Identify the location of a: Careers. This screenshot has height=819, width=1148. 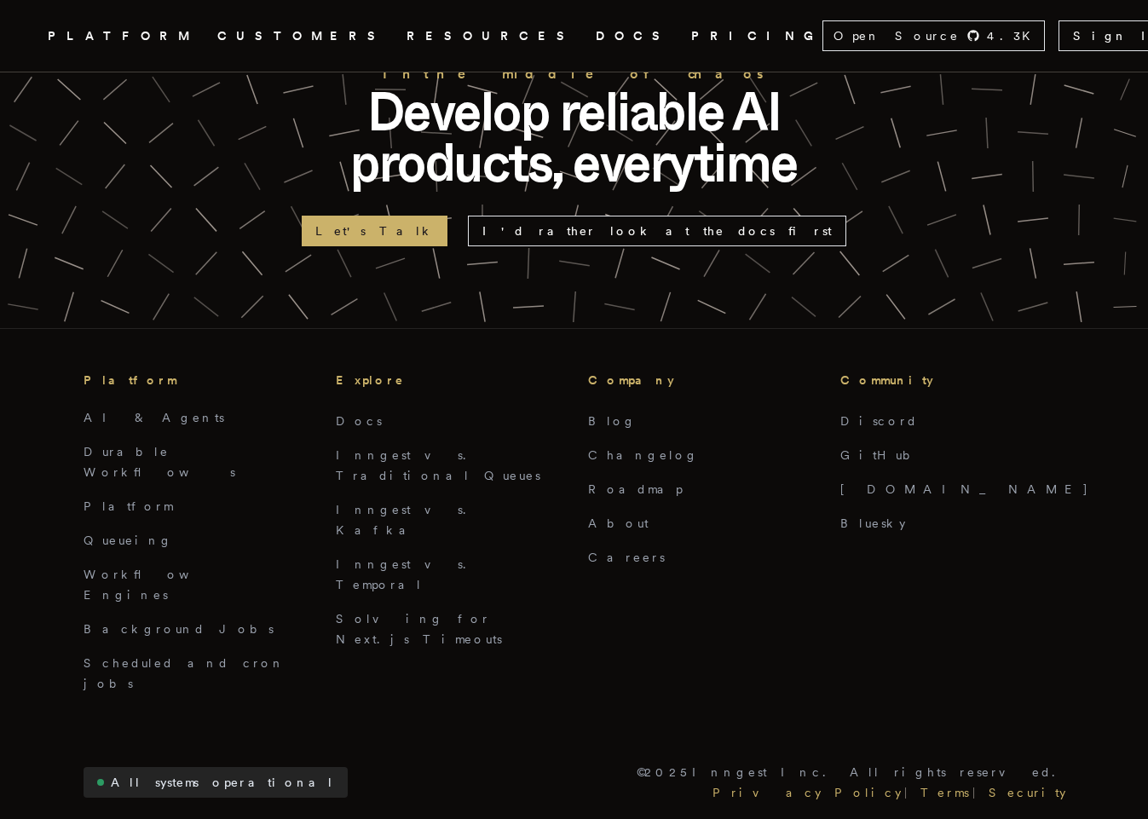
(627, 558).